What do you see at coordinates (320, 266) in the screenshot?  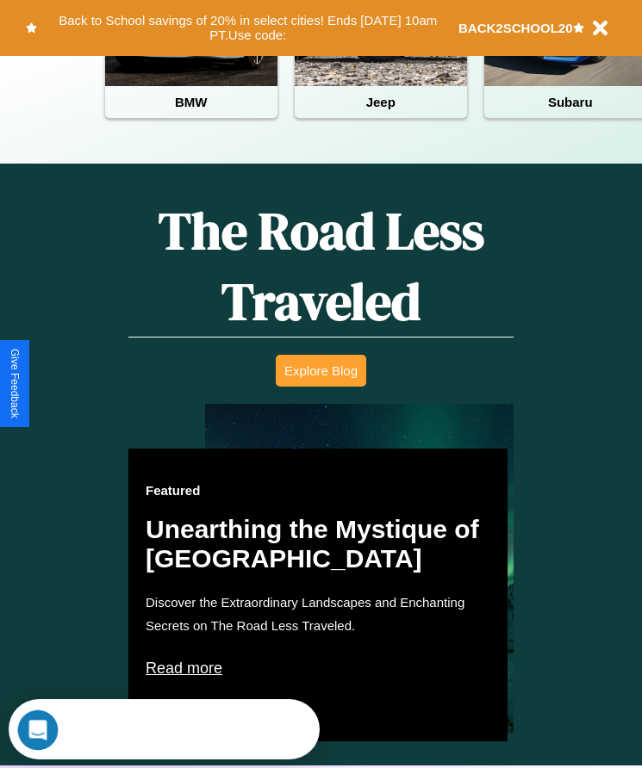 I see `h1: The Road Less Traveled` at bounding box center [320, 266].